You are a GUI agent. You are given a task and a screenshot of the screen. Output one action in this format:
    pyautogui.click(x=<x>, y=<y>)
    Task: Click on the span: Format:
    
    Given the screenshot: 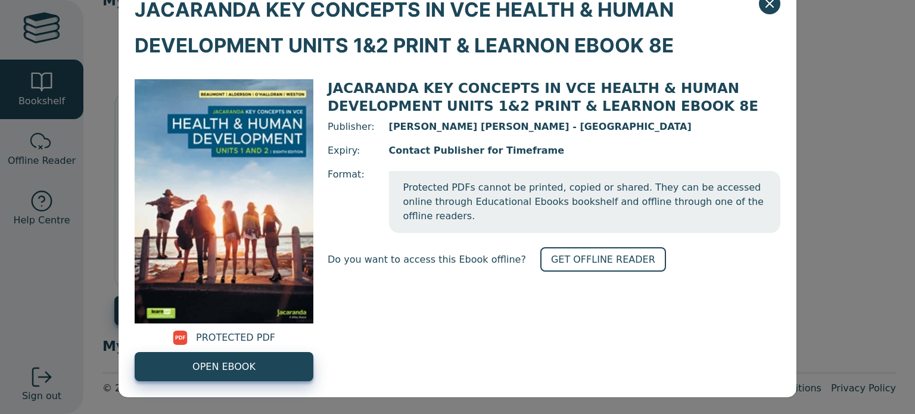 What is the action you would take?
    pyautogui.click(x=351, y=200)
    